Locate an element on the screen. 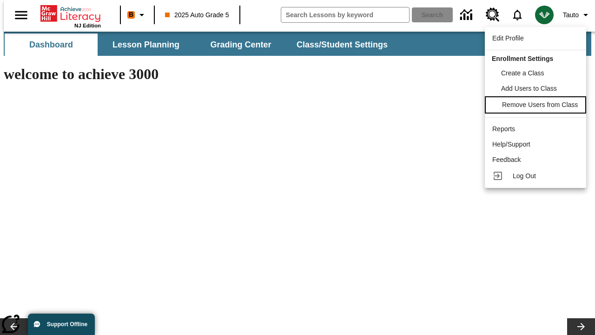 This screenshot has width=595, height=335. span: Enrollment Settings is located at coordinates (522, 59).